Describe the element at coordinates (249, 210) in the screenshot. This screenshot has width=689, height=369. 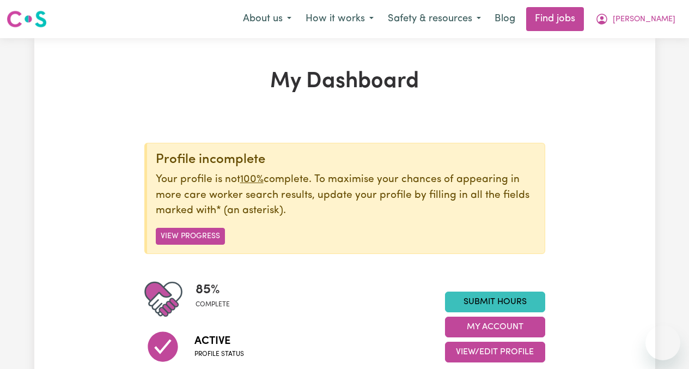
I see `span: an asterisk` at that location.